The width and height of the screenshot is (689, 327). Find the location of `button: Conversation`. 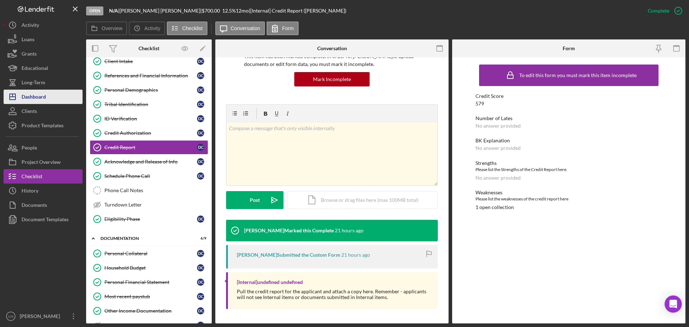

button: Conversation is located at coordinates (240, 28).